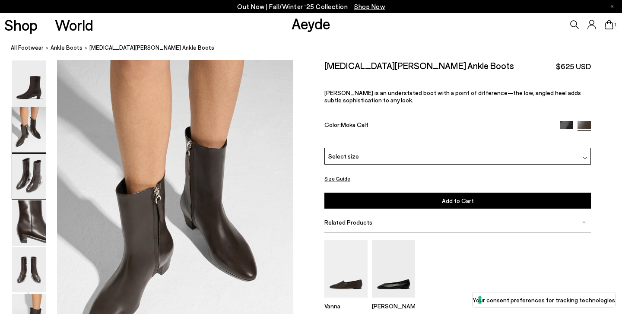 The image size is (622, 314). Describe the element at coordinates (29, 223) in the screenshot. I see `img: Yasmin Leather Ankle Boots - Image 4` at that location.